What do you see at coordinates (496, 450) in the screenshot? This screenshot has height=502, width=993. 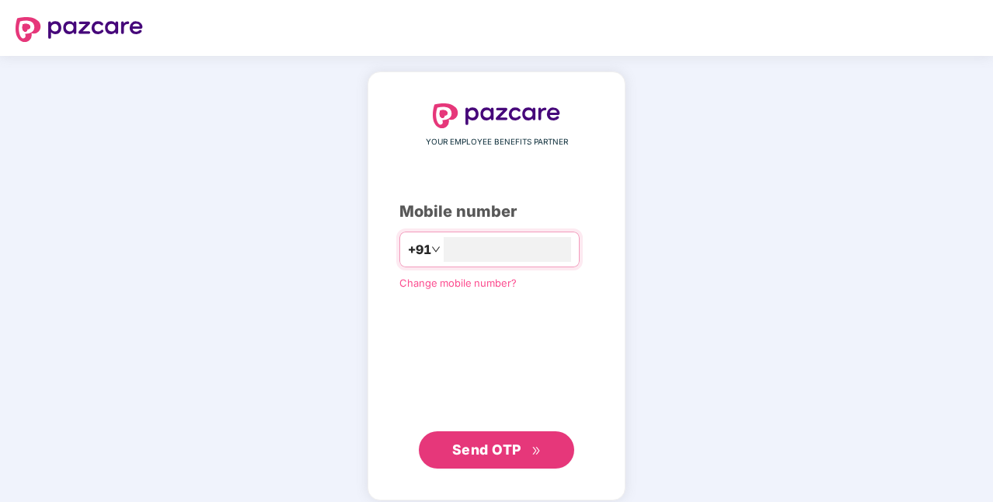 I see `button: Send OTPdouble-right` at bounding box center [496, 450].